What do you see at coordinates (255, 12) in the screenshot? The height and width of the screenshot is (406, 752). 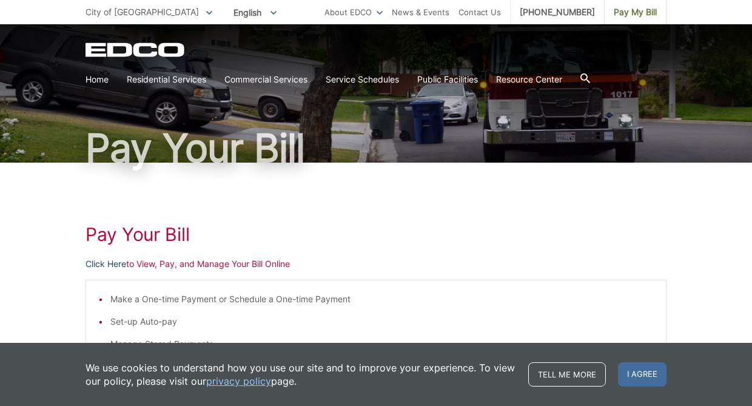 I see `span: English` at bounding box center [255, 12].